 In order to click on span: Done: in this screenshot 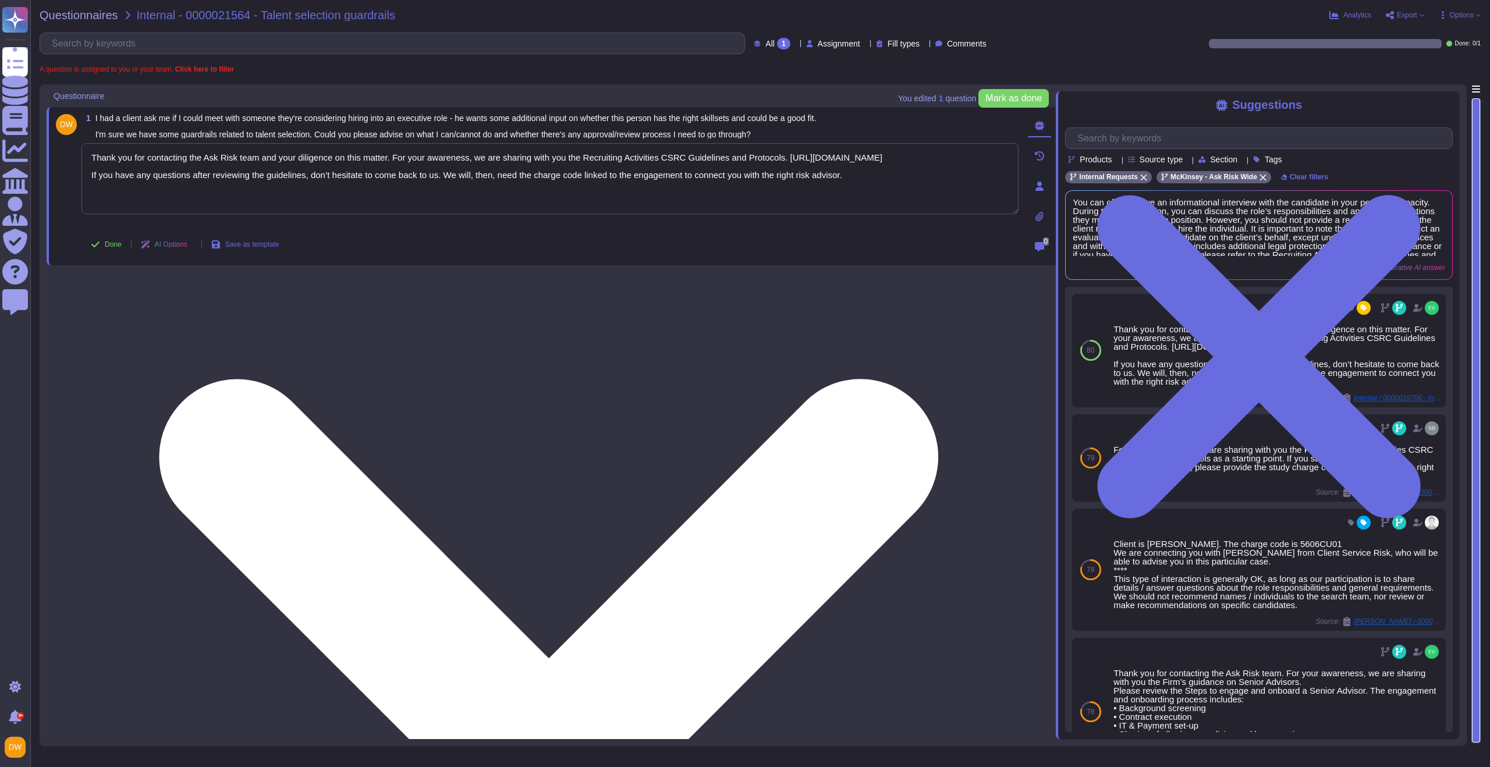, I will do `click(1462, 44)`.